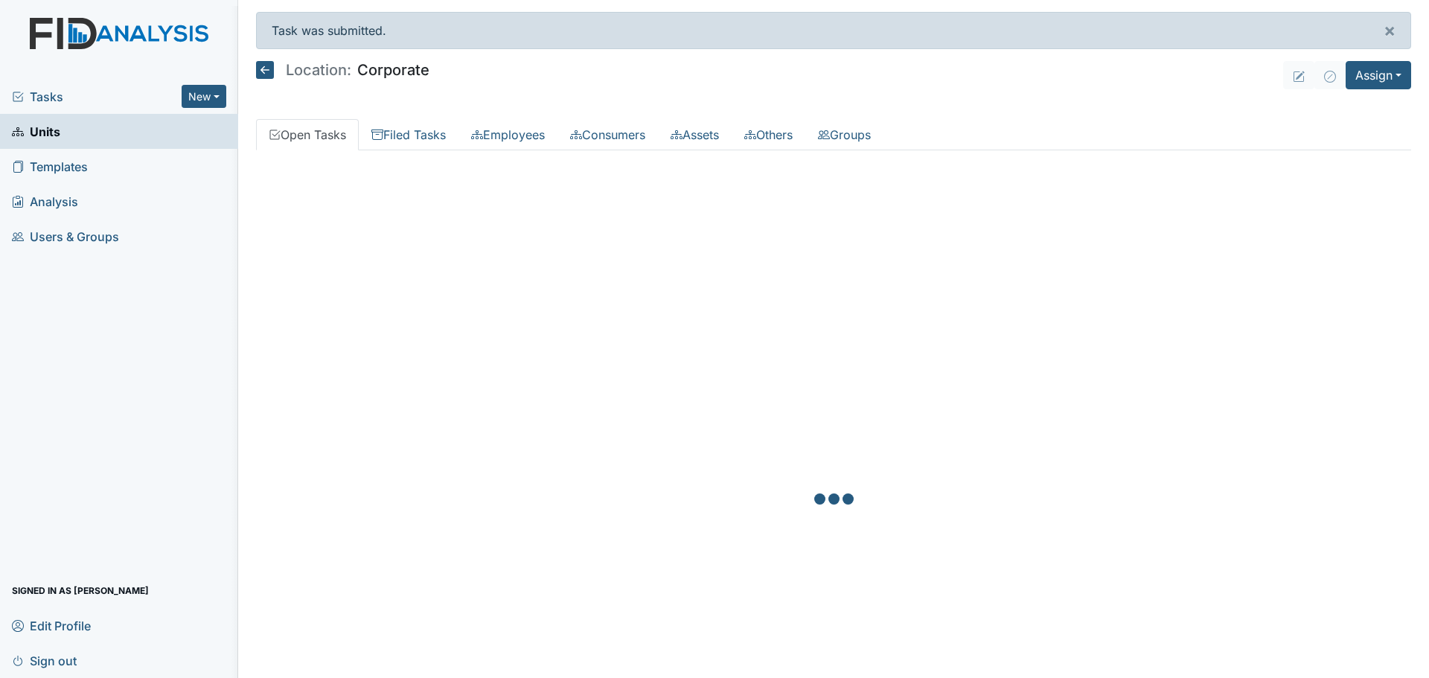  I want to click on a: Filed Tasks, so click(409, 135).